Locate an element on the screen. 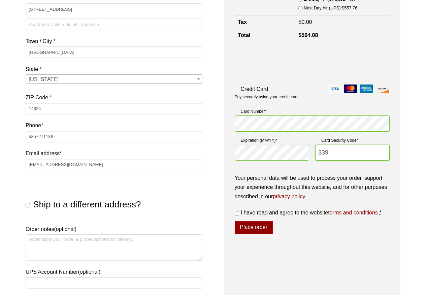 Image resolution: width=426 pixels, height=302 pixels. input: I have read and agree to the websiteterms and conditions * is located at coordinates (237, 213).